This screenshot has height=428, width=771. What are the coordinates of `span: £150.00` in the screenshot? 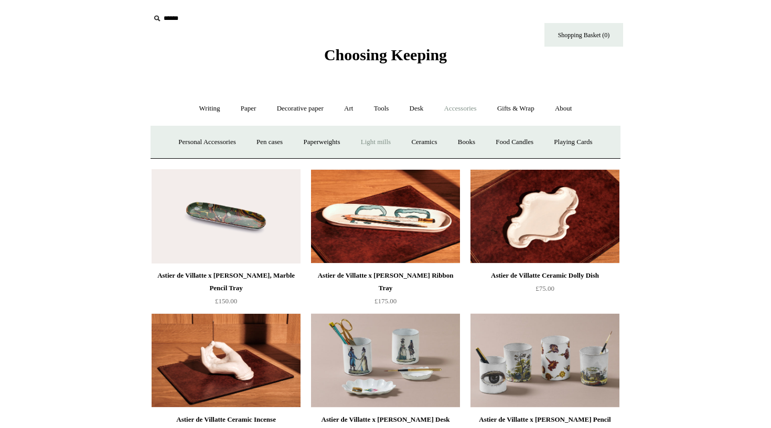 It's located at (226, 301).